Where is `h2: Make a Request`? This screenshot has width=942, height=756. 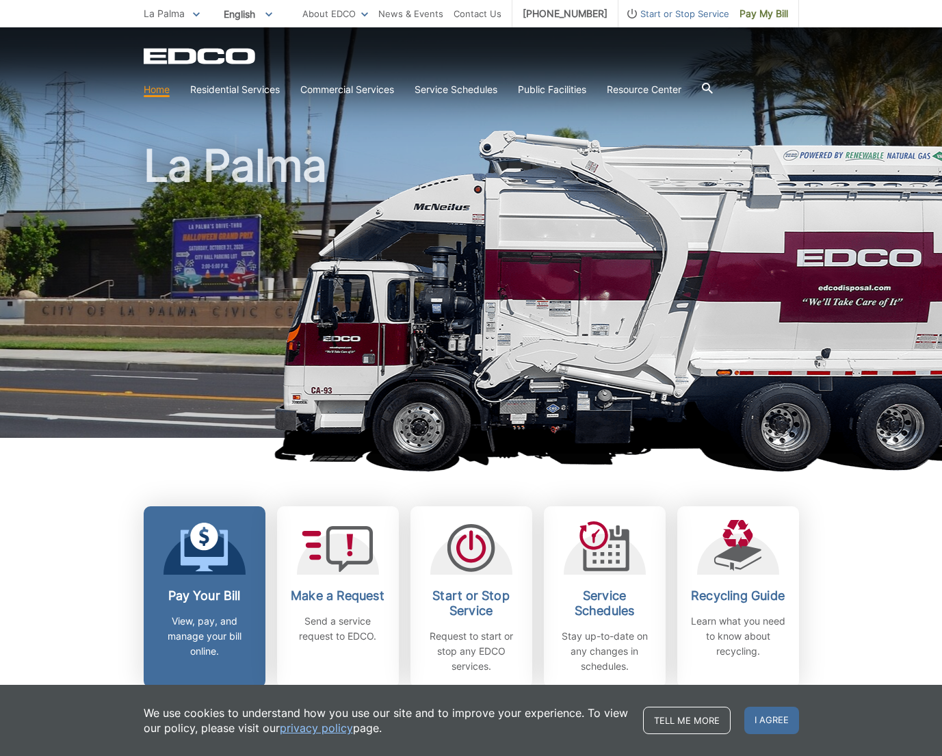
h2: Make a Request is located at coordinates (338, 596).